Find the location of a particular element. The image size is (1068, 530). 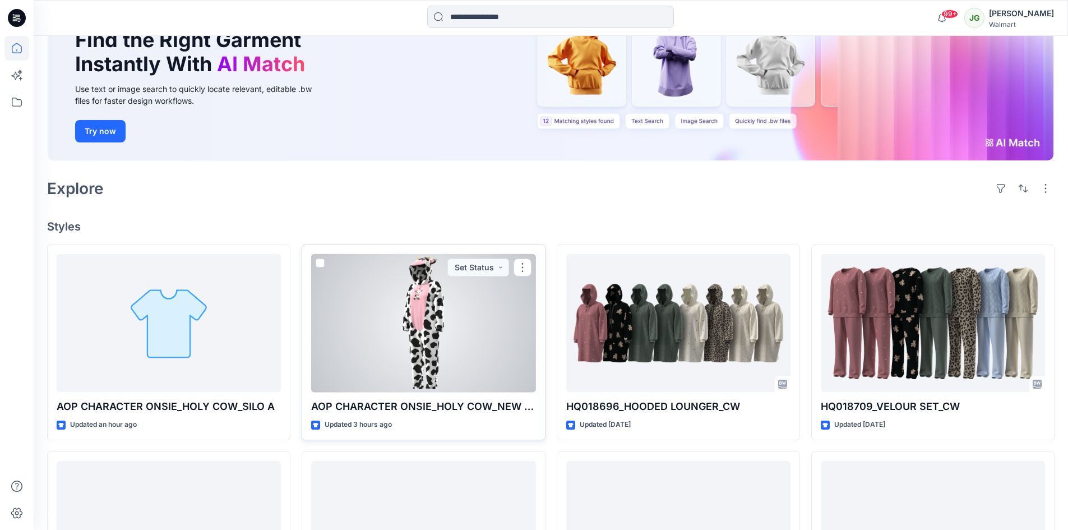

span: AI Match is located at coordinates (261, 64).